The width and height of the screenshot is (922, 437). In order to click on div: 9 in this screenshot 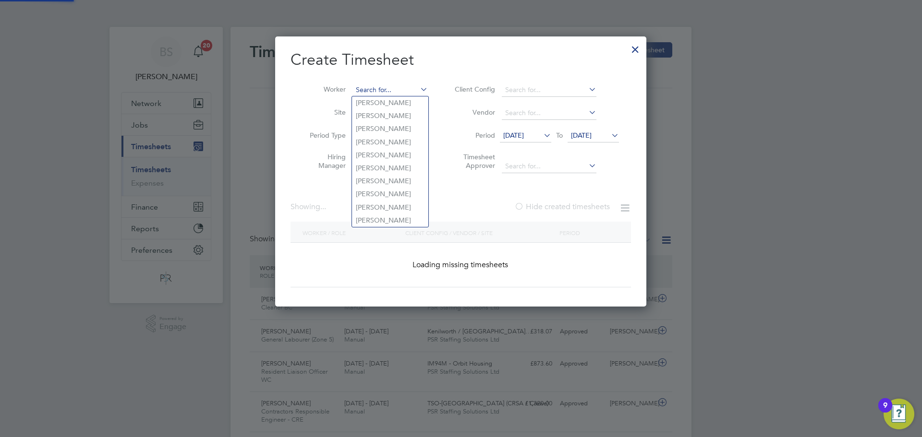, I will do `click(885, 412)`.